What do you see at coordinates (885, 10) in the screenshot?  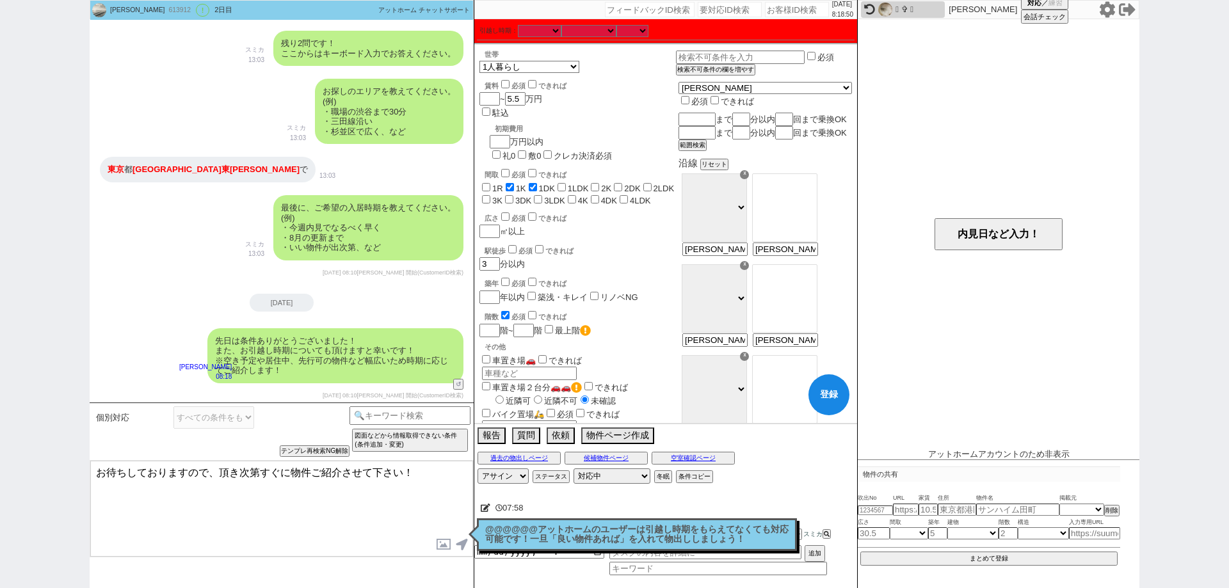 I see `img: 0hSECa_-UqDGpuGBKUSJNyVB5IDwBNaVV4EH9ABVobAl1VfU5sECpHCghMVw5bKRk5F3gWBVNMBVlMKzdiEAMzWAN-NlsUTQN...` at bounding box center [885, 10].